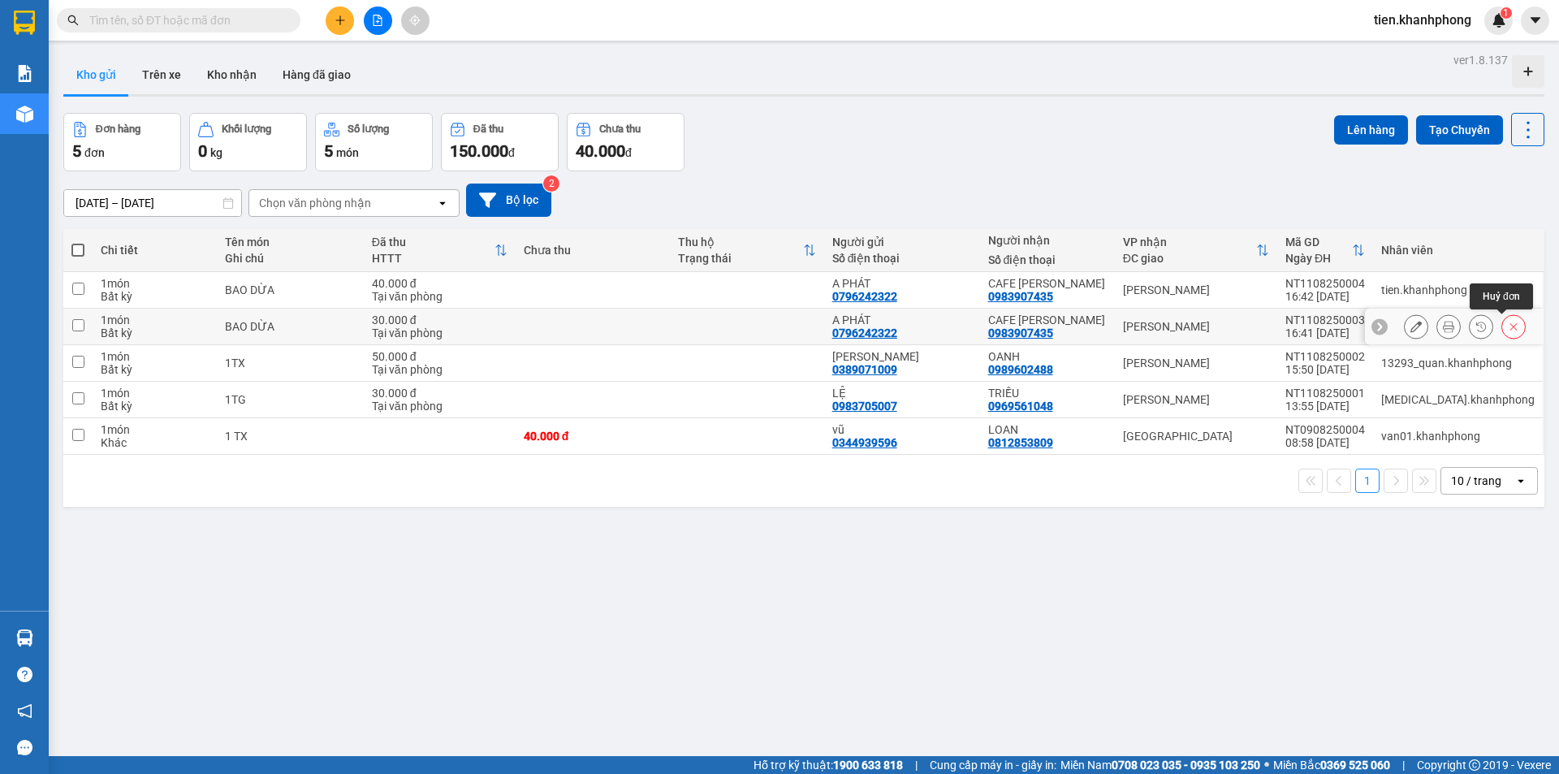 Image resolution: width=1559 pixels, height=774 pixels. I want to click on div: Người nhận, so click(1047, 240).